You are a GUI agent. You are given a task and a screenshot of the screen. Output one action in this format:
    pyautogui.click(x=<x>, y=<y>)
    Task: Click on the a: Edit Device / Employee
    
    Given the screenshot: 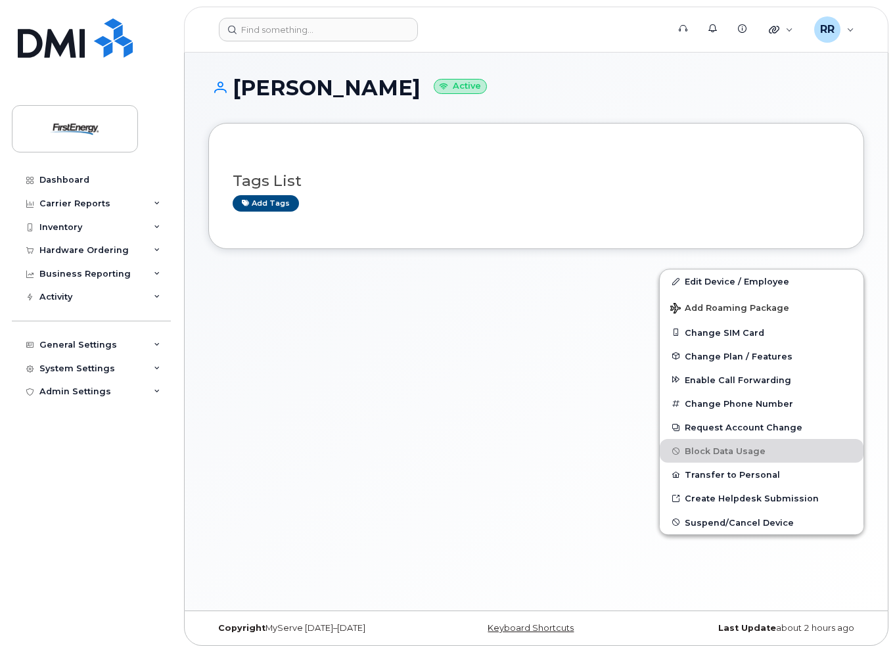 What is the action you would take?
    pyautogui.click(x=762, y=281)
    